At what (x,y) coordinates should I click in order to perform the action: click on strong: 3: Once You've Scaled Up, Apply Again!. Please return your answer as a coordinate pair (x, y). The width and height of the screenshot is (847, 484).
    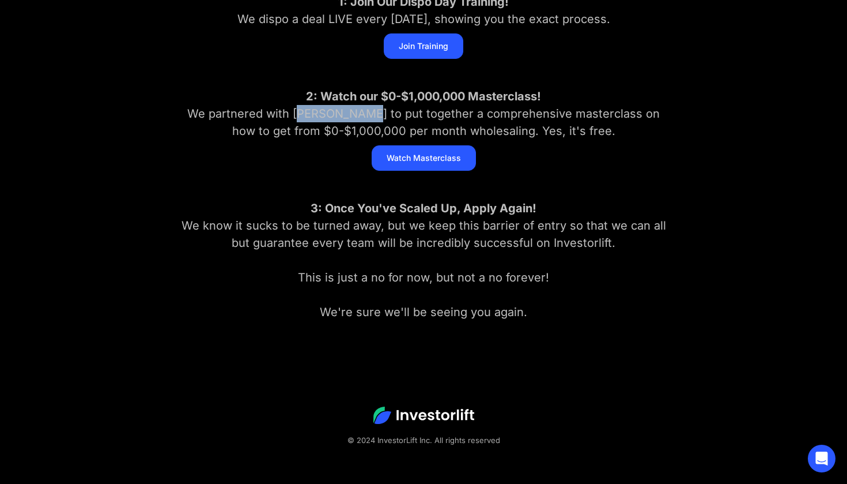
    Looking at the image, I should click on (424, 208).